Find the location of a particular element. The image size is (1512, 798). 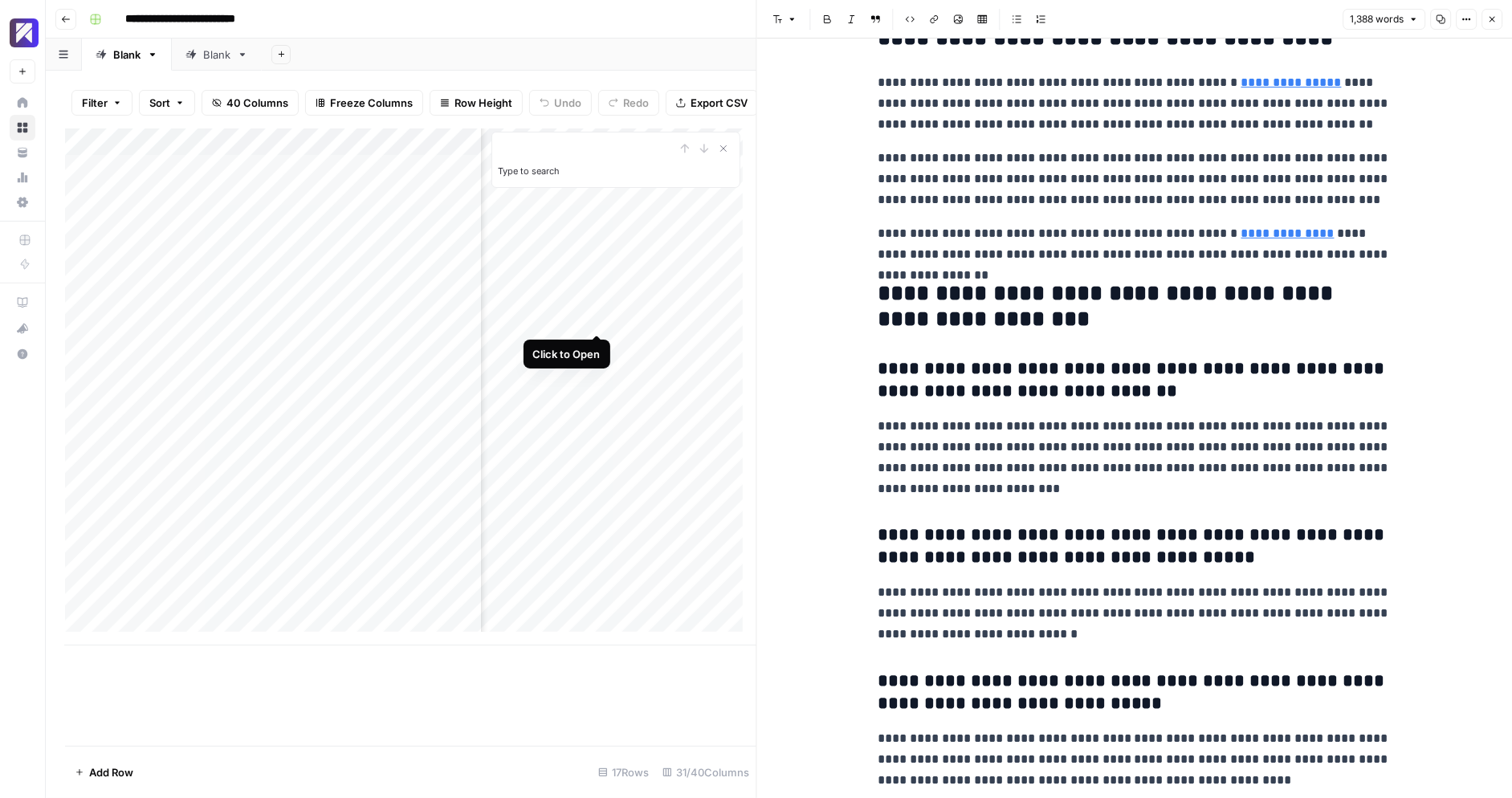

img: Overjet - Test Logo is located at coordinates (24, 33).